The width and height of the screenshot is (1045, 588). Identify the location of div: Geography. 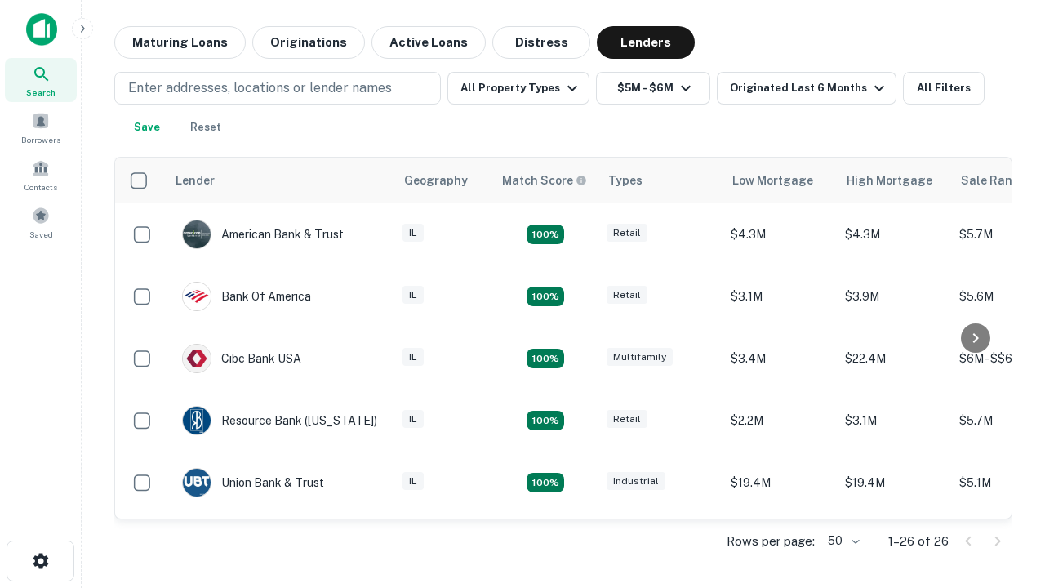
(436, 181).